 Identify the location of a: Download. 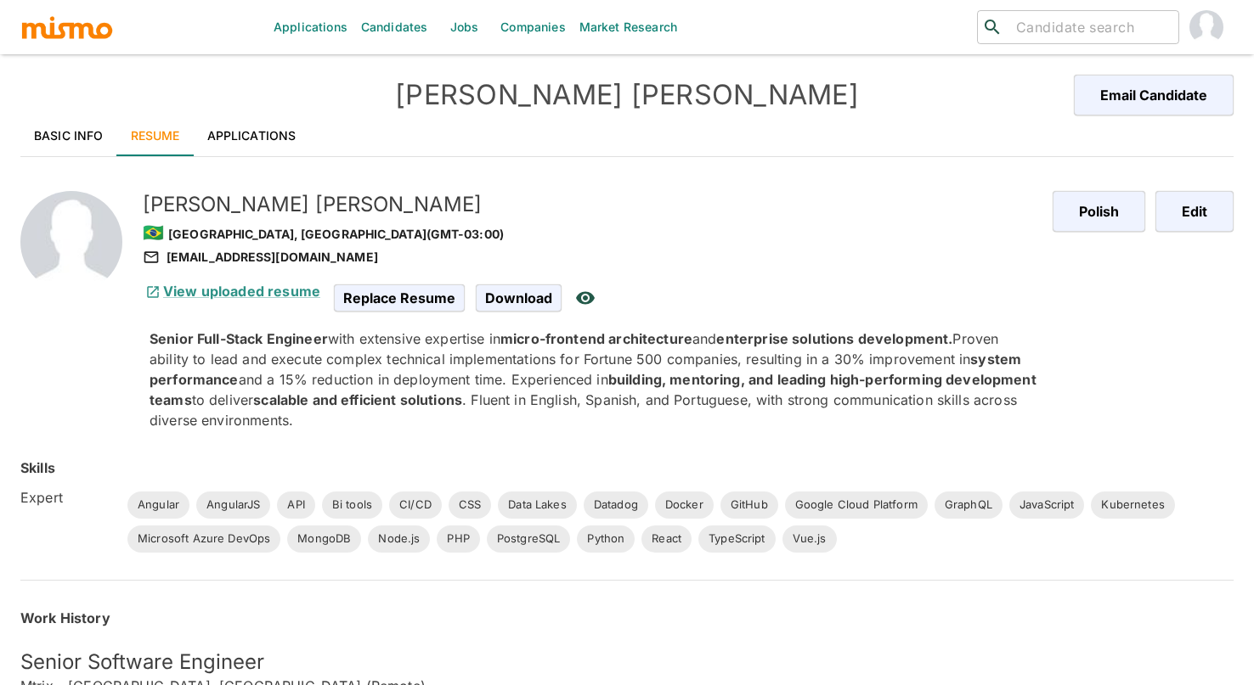
(518, 296).